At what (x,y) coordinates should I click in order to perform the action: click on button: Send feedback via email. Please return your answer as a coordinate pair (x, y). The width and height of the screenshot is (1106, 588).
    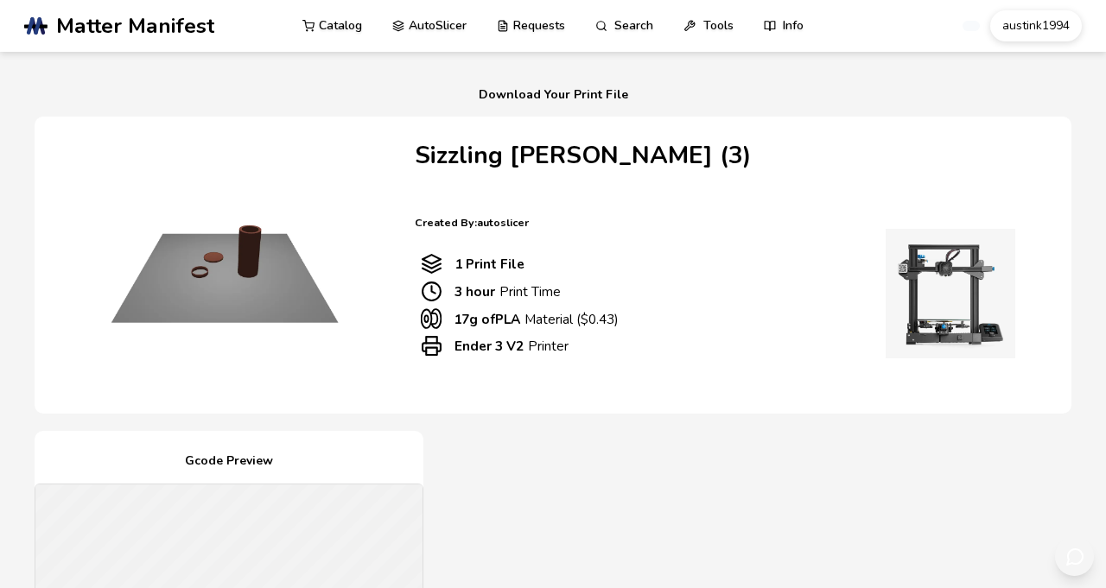
    Looking at the image, I should click on (1074, 557).